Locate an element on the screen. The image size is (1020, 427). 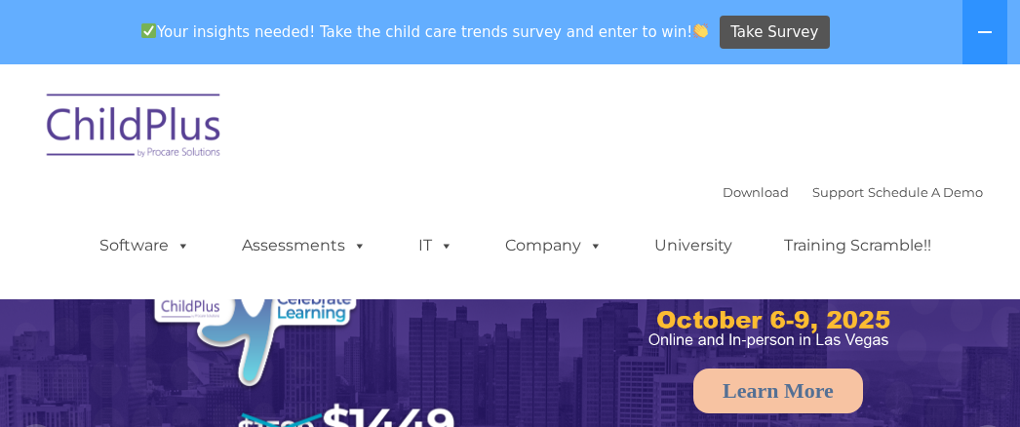
a: Assessments is located at coordinates (304, 246).